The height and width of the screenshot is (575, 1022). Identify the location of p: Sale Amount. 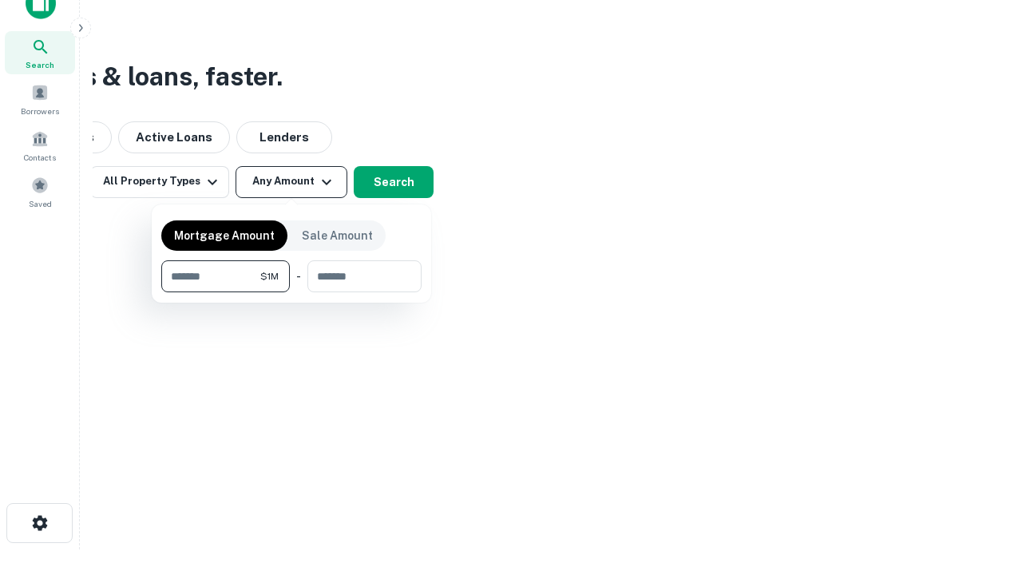
(337, 236).